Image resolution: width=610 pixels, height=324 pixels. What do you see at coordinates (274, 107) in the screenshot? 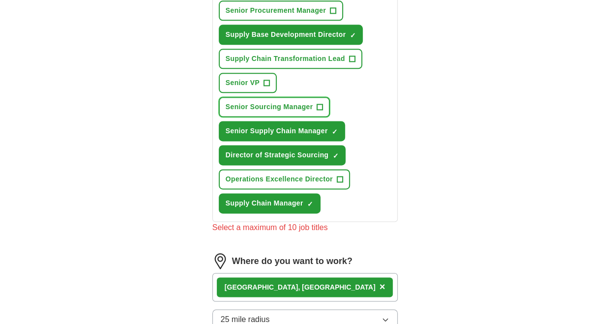
I see `button: Senior Sourcing Manager` at bounding box center [274, 107].